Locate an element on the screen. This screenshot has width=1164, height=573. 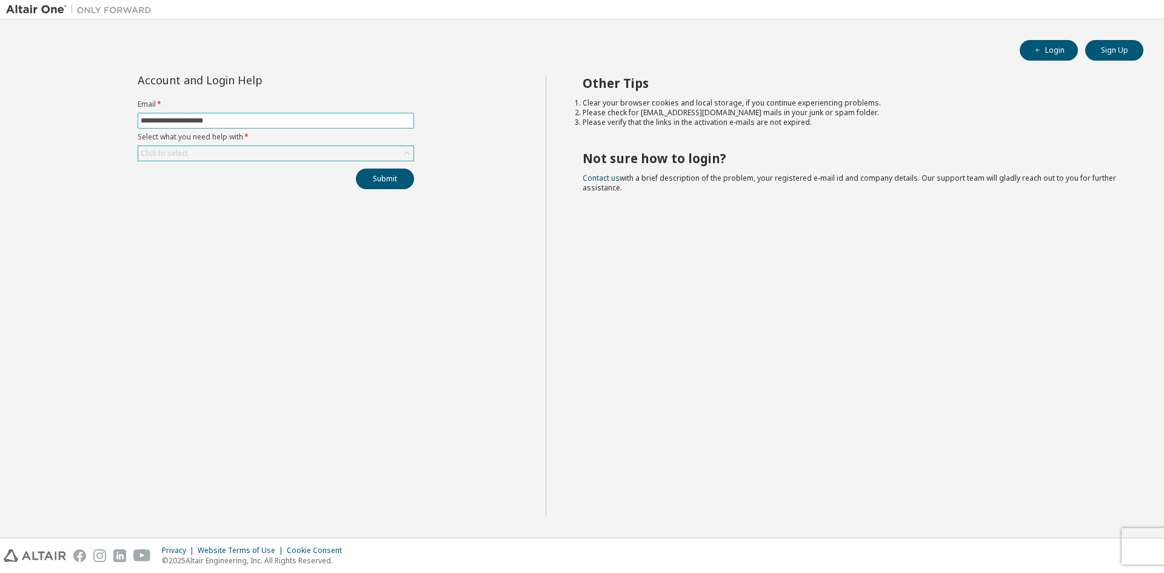
li: Clear your browser cookies and local storage, if you continue experiencing problems. is located at coordinates (853, 103).